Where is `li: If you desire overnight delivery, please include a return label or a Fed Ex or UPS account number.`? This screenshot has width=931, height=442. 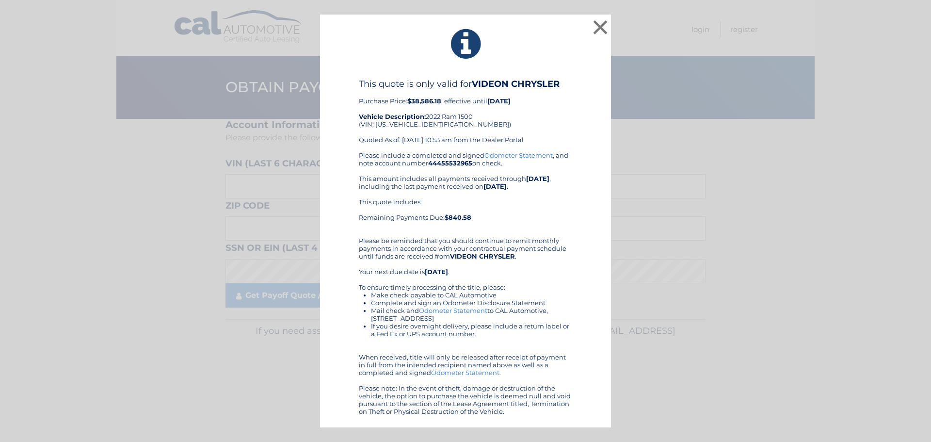
li: If you desire overnight delivery, please include a return label or a Fed Ex or UPS account number. is located at coordinates (471, 330).